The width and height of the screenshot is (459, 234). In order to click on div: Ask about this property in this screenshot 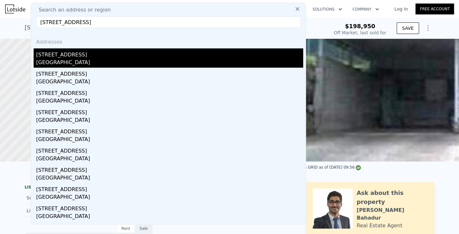, I will do `click(392, 197)`.